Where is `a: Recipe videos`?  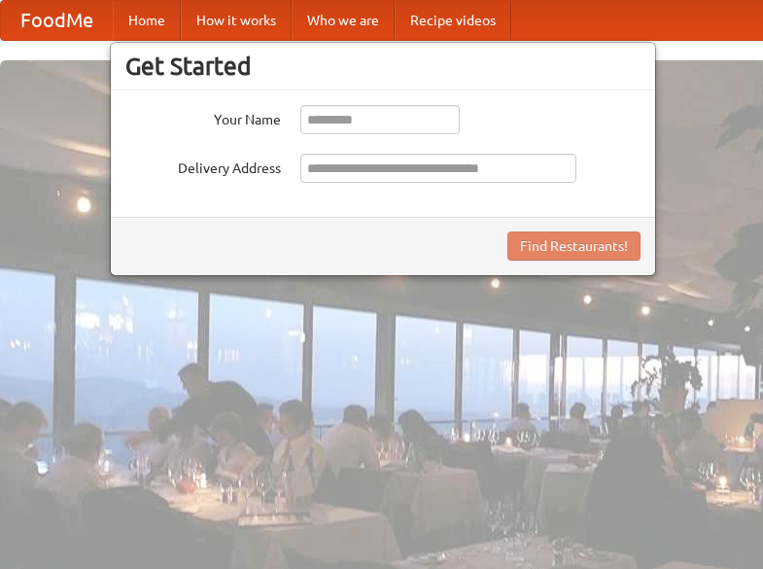
a: Recipe videos is located at coordinates (453, 20).